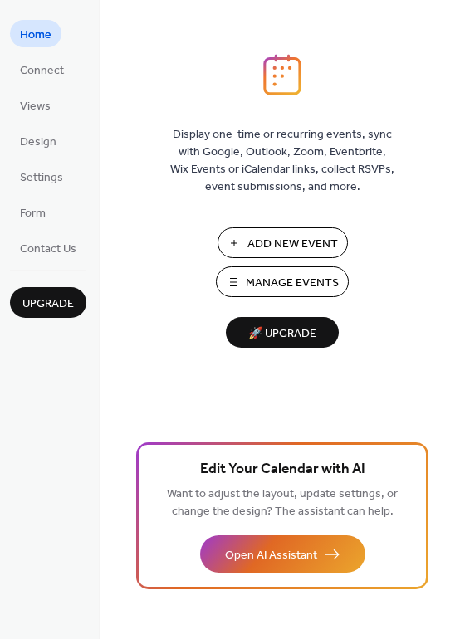 The width and height of the screenshot is (465, 639). I want to click on span: Manage Events, so click(292, 283).